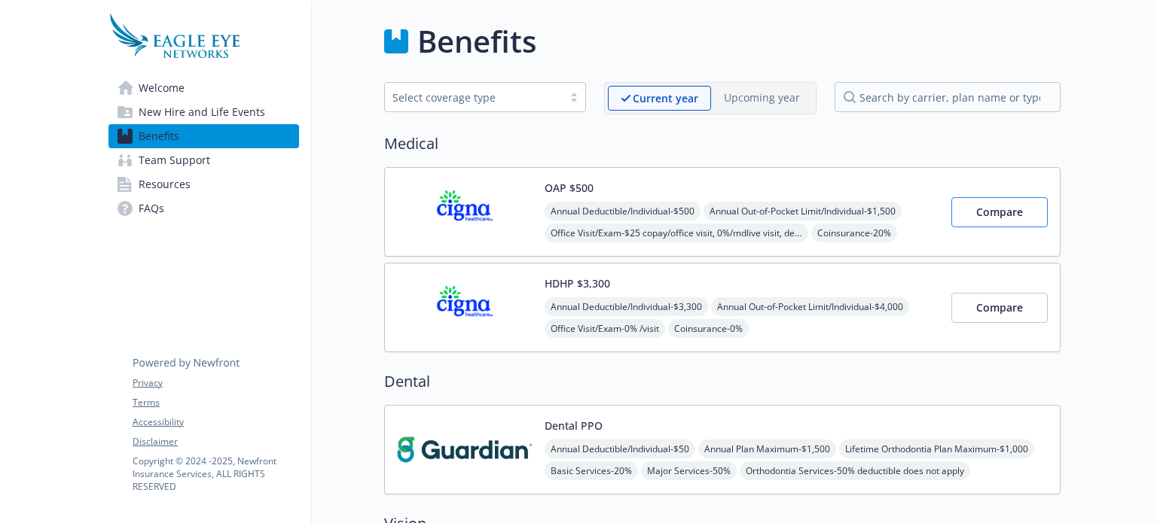 The height and width of the screenshot is (523, 1157). What do you see at coordinates (203, 209) in the screenshot?
I see `a: FAQs` at bounding box center [203, 209].